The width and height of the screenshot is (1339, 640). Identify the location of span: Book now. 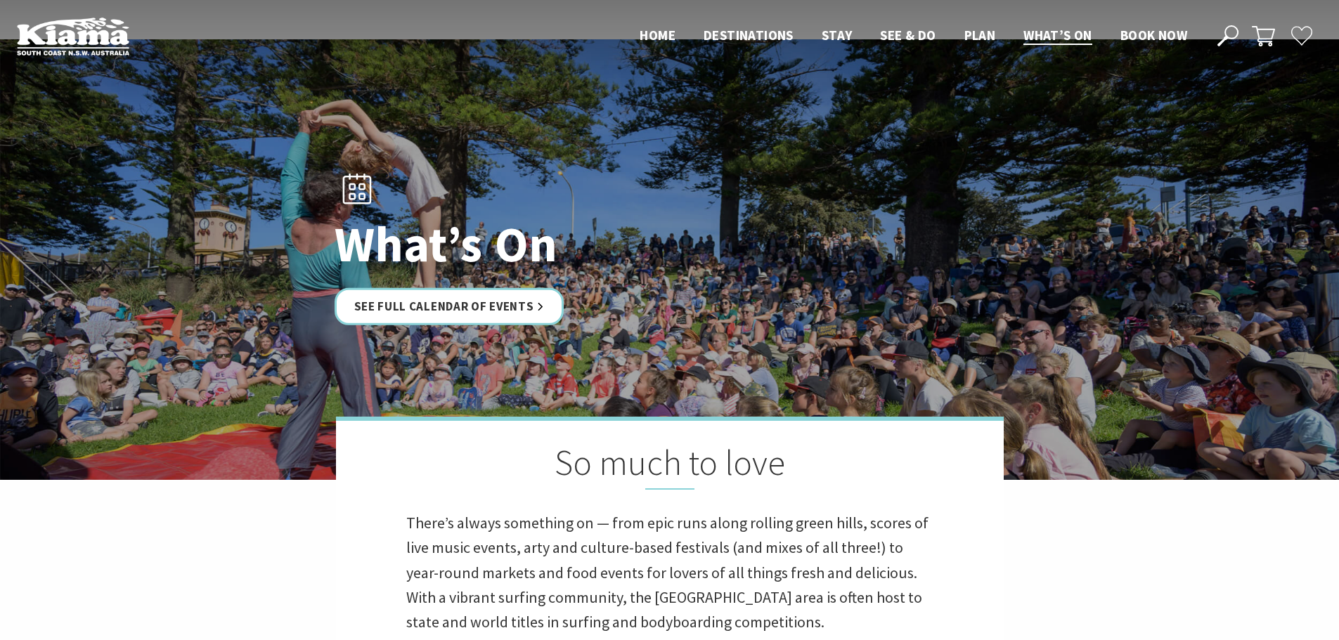
(1153, 35).